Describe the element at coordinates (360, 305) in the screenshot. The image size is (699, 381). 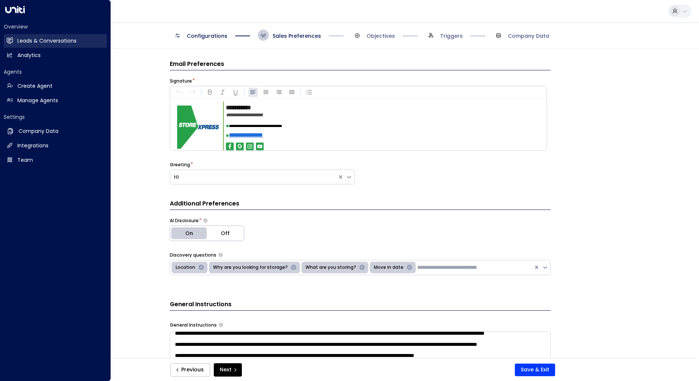
I see `h3: General Instructions` at that location.